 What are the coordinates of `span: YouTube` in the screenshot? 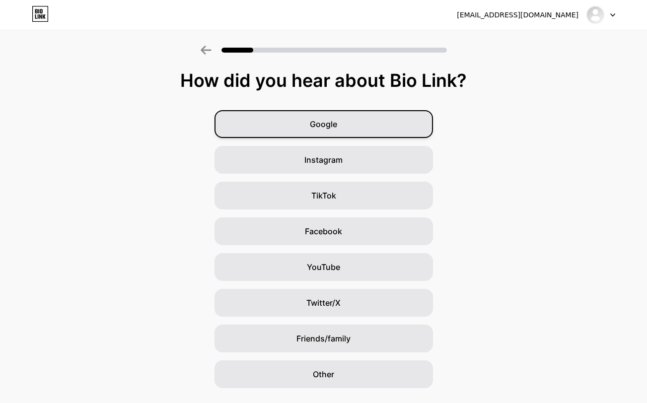 It's located at (323, 267).